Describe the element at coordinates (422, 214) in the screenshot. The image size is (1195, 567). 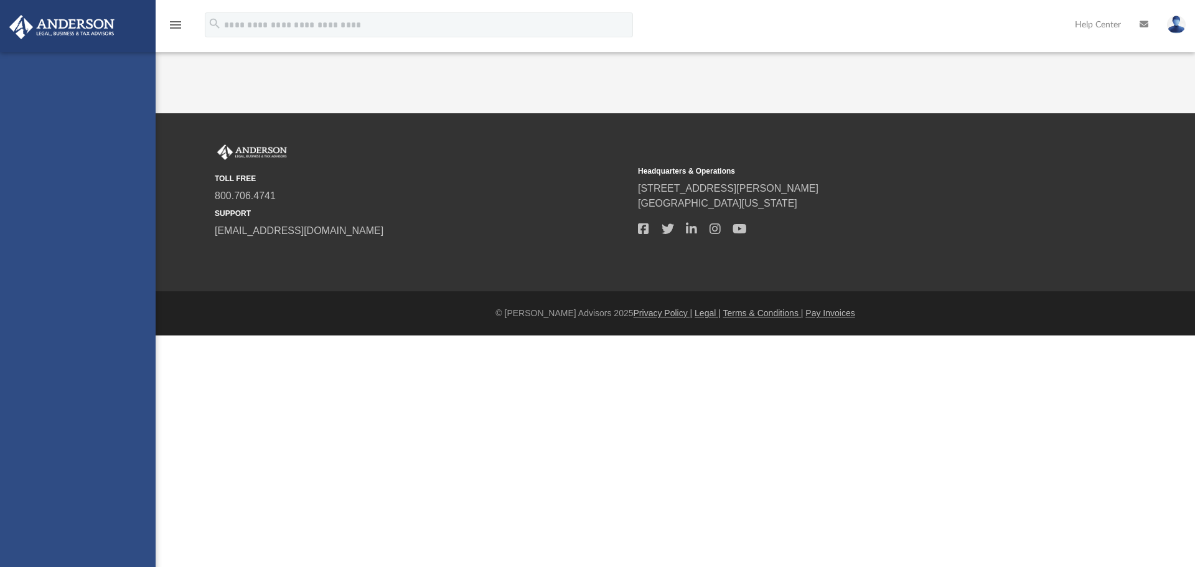
I see `small: SUPPORT` at that location.